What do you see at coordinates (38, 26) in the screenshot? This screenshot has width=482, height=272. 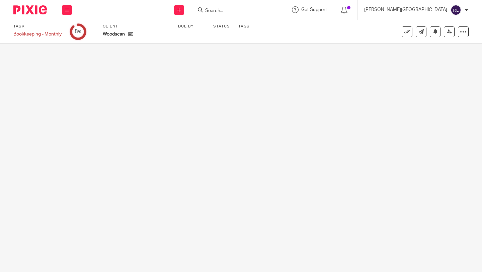 I see `label: Task` at bounding box center [38, 26].